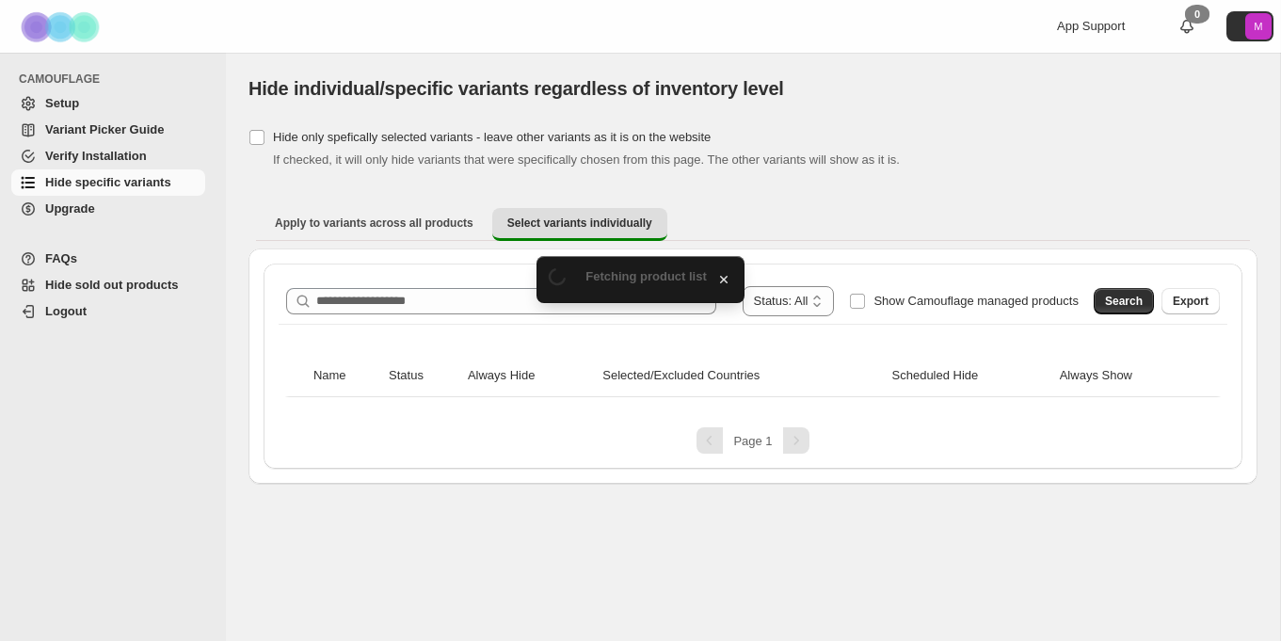  I want to click on span: FAQs, so click(61, 258).